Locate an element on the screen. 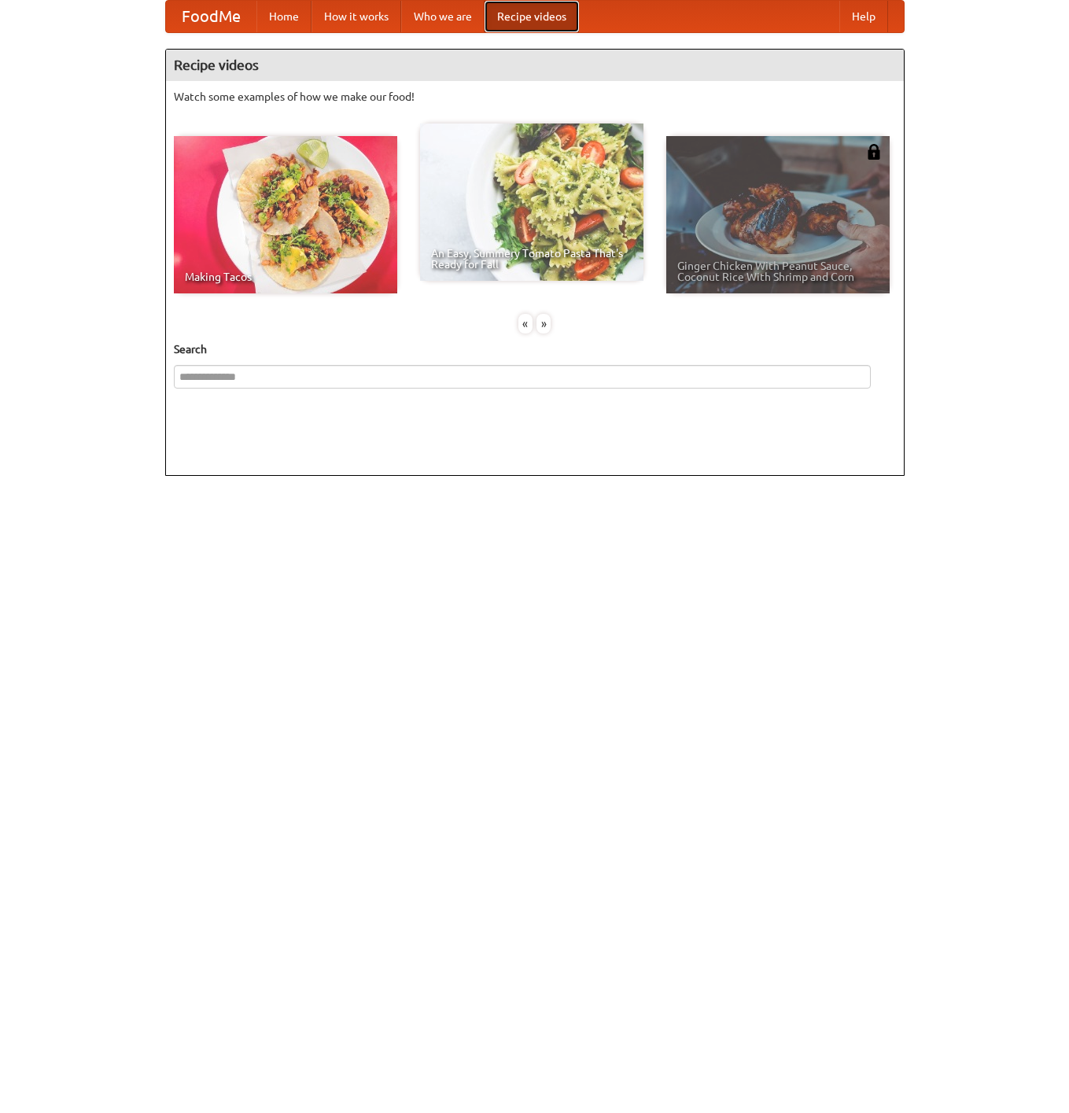 The image size is (1069, 1113). a: Home is located at coordinates (284, 17).